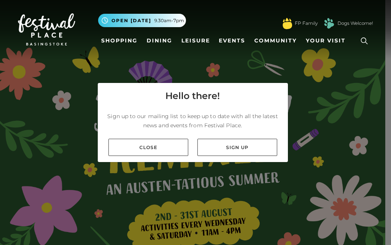 This screenshot has width=391, height=245. What do you see at coordinates (193, 121) in the screenshot?
I see `p: Sign up to our mailing list to keep up to date with all the latest news and events from Festival ...` at bounding box center [193, 121].